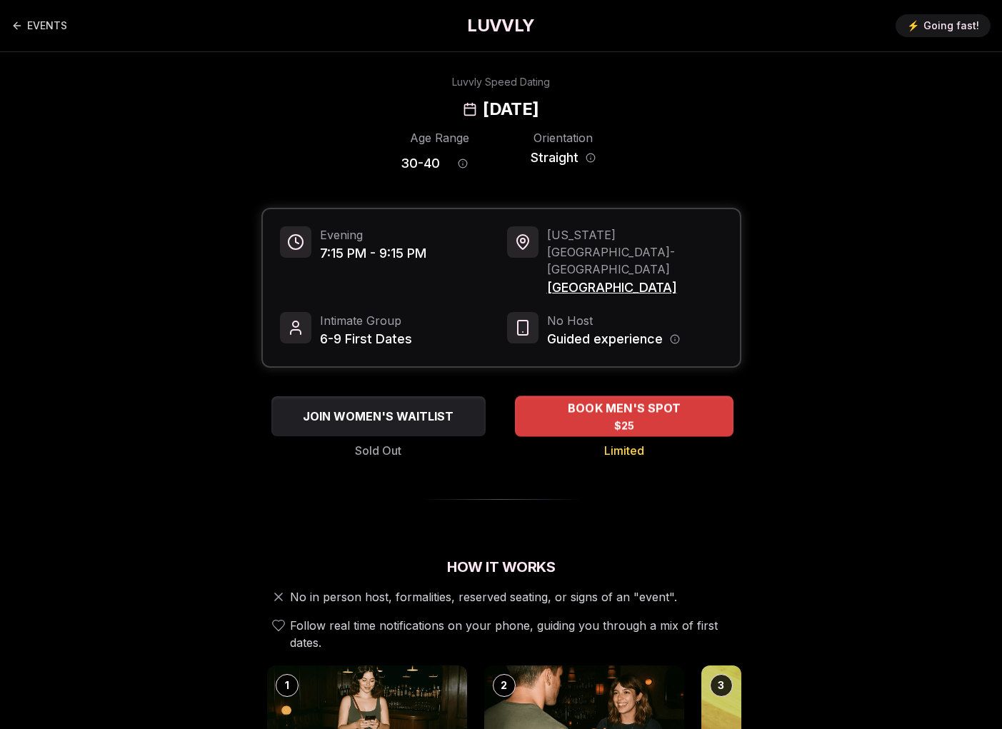  Describe the element at coordinates (721, 685) in the screenshot. I see `div: 3` at that location.